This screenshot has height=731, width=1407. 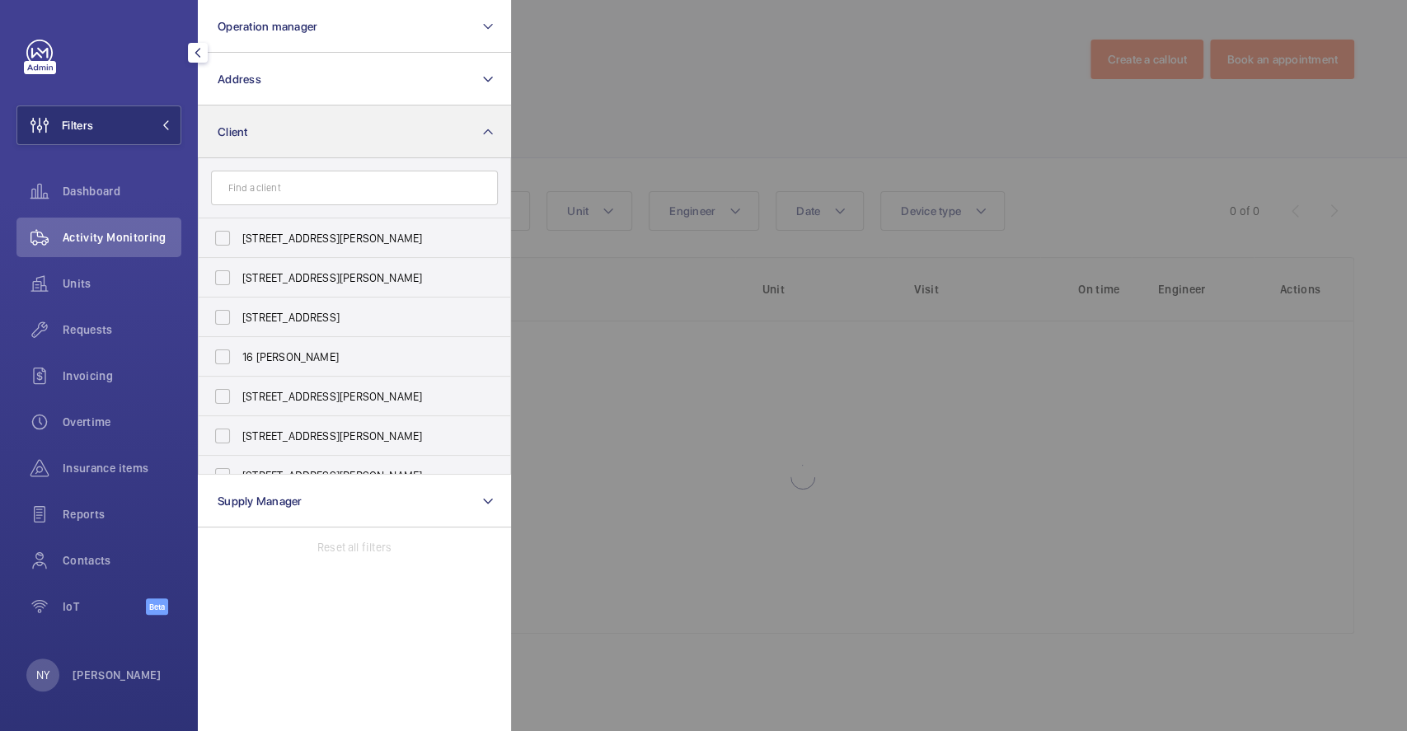 I want to click on span: Filters, so click(x=77, y=125).